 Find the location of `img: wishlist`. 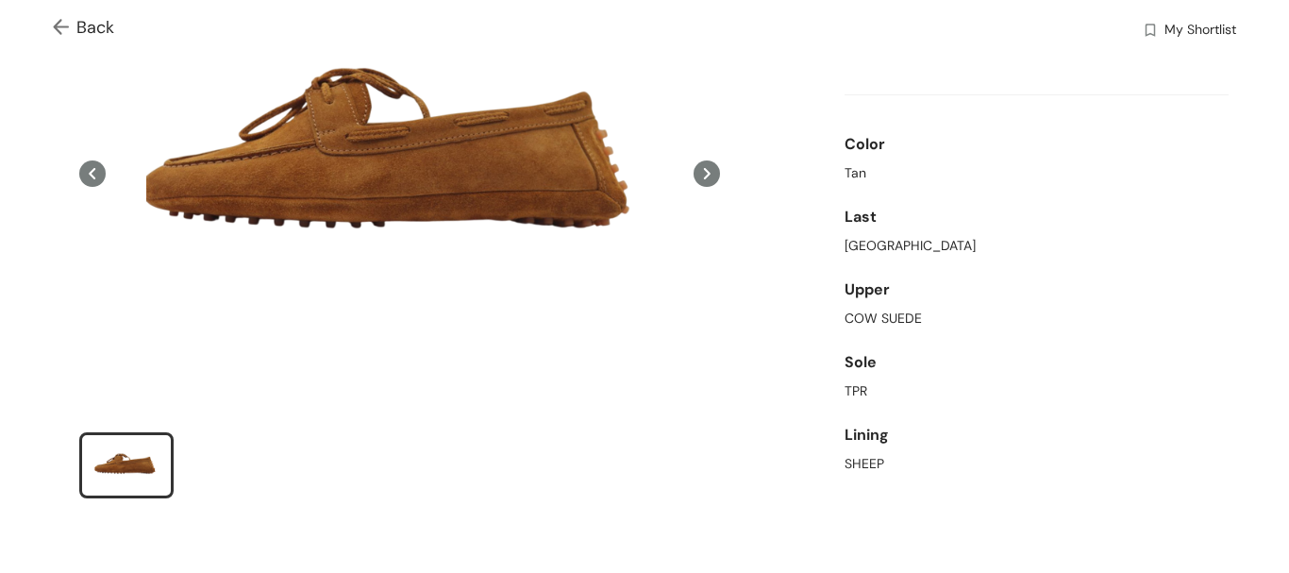

img: wishlist is located at coordinates (1150, 31).